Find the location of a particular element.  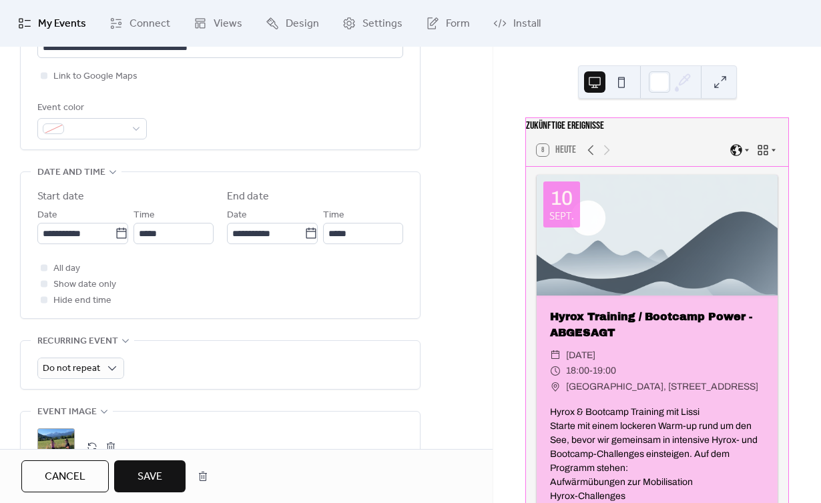

span: Views is located at coordinates (228, 24).